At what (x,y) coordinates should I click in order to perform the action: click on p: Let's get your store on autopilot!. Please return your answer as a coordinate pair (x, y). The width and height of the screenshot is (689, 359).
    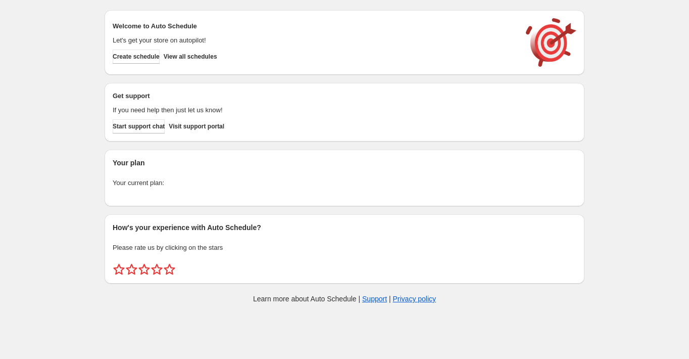
    Looking at the image, I should click on (314, 40).